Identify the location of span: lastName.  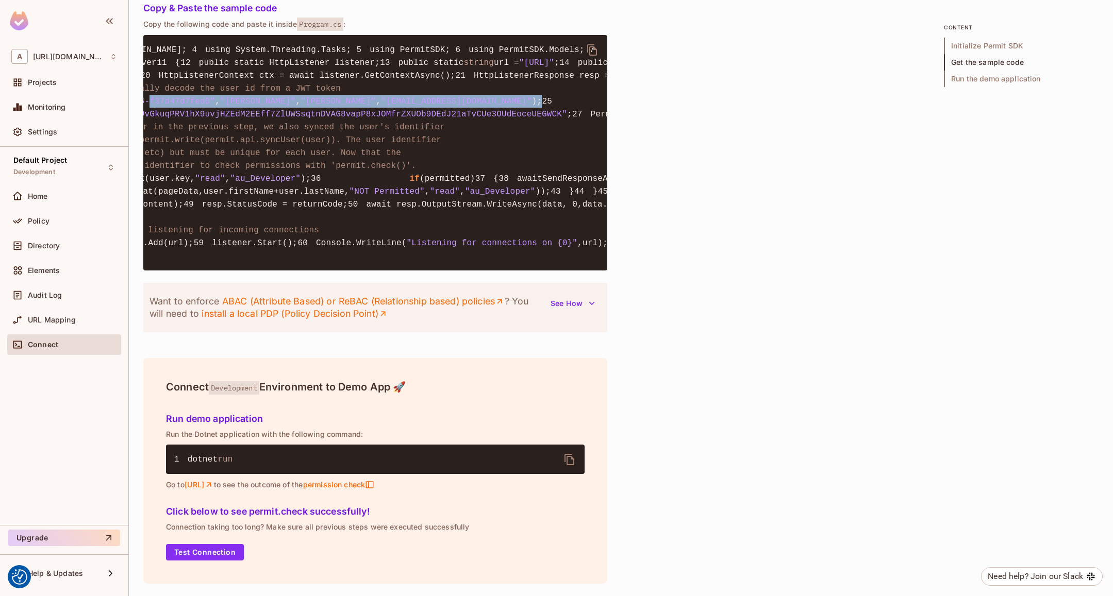
(324, 192).